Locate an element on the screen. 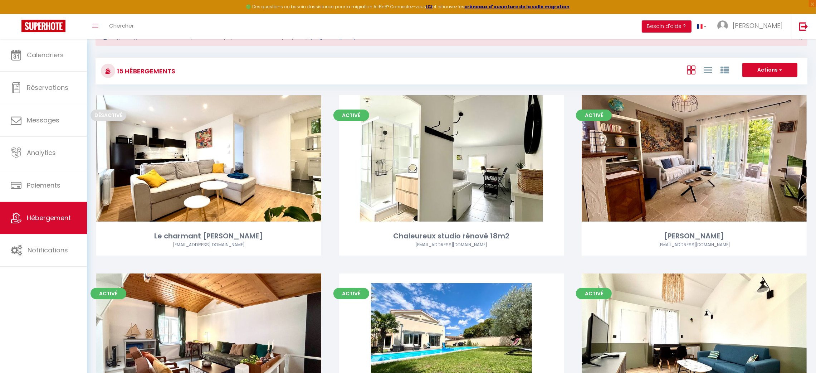 Image resolution: width=816 pixels, height=373 pixels. button: Close is located at coordinates (801, 38).